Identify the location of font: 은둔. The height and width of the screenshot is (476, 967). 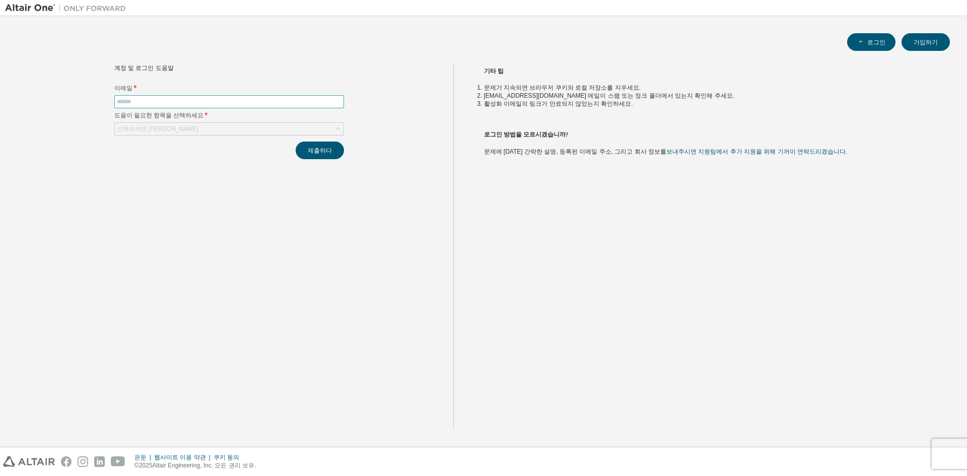
(141, 457).